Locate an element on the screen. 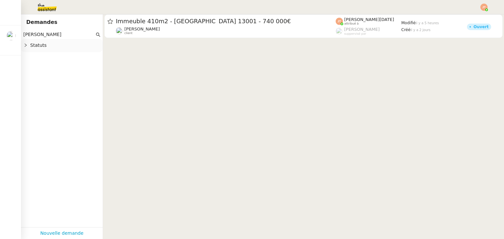 The width and height of the screenshot is (504, 239). span: client is located at coordinates (128, 33).